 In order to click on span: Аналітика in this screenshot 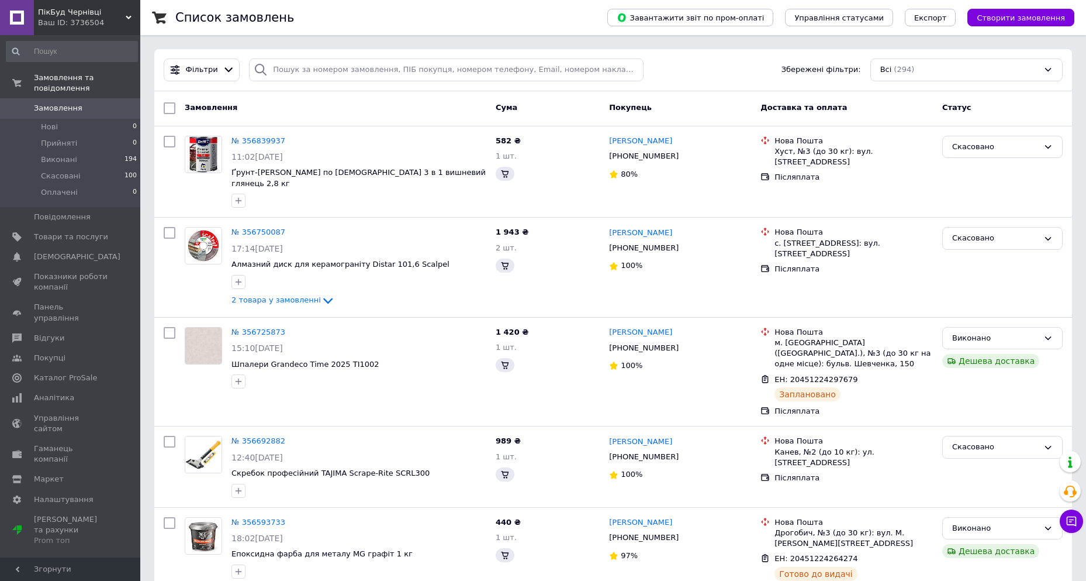, I will do `click(54, 398)`.